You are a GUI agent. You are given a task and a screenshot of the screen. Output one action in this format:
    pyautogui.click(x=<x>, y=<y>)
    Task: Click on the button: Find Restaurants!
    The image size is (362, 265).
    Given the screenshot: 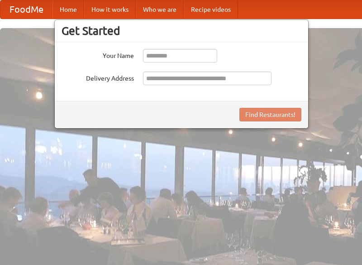 What is the action you would take?
    pyautogui.click(x=270, y=114)
    